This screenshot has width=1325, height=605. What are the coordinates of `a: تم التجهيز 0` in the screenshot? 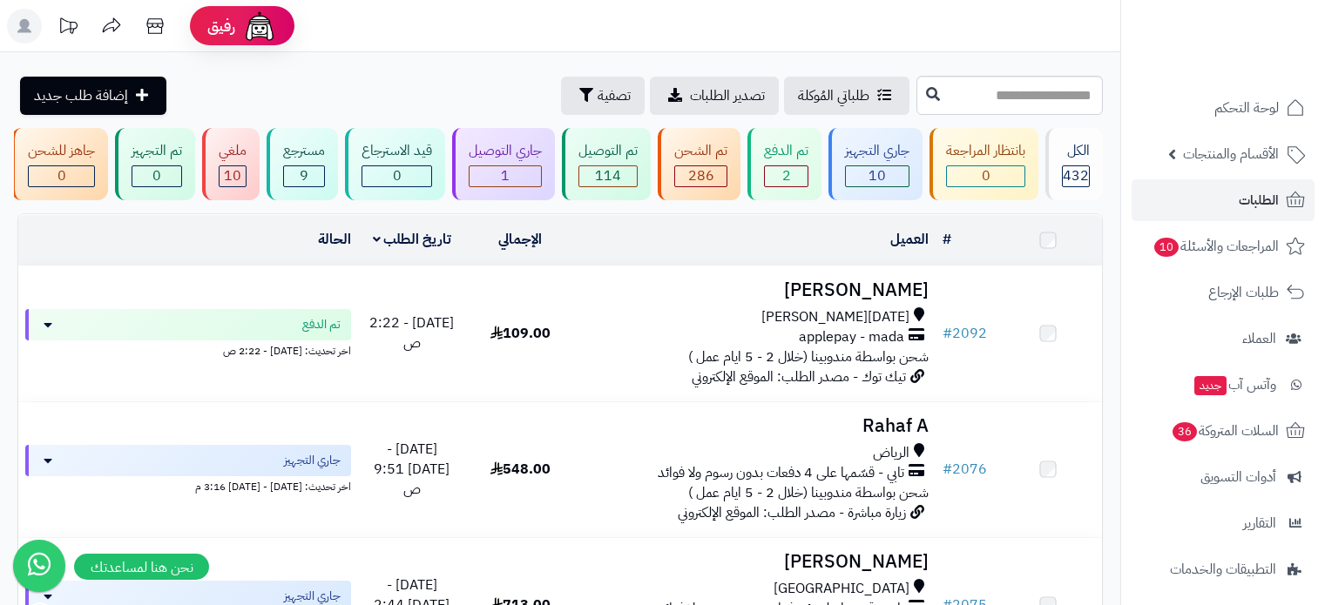 It's located at (155, 164).